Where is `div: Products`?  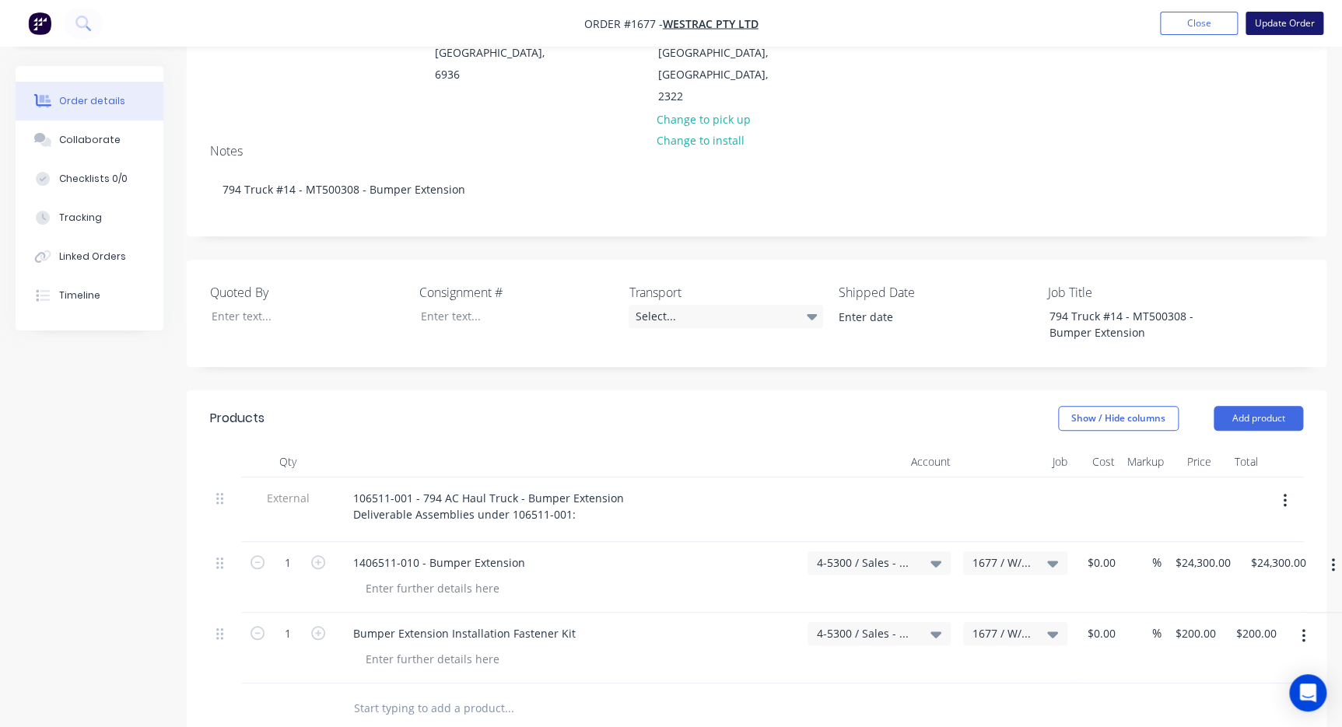
div: Products is located at coordinates (237, 418).